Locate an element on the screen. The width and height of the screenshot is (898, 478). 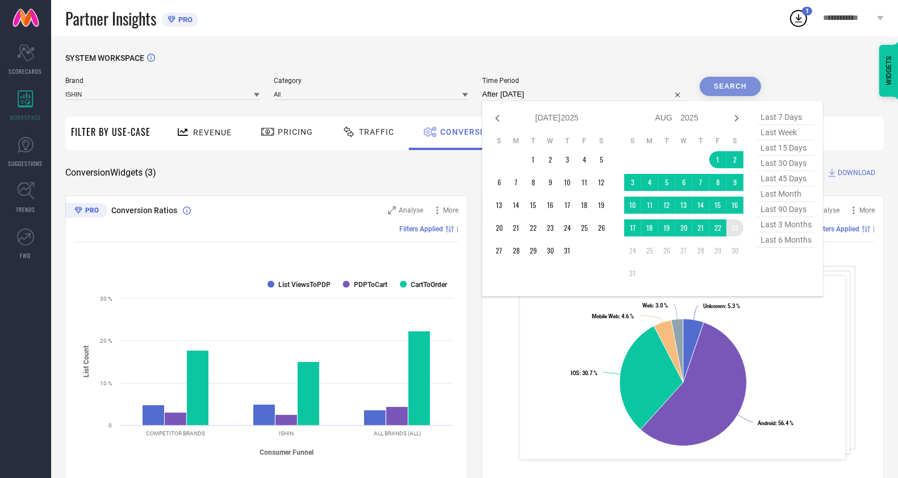
span: Partner Insights is located at coordinates (111, 18).